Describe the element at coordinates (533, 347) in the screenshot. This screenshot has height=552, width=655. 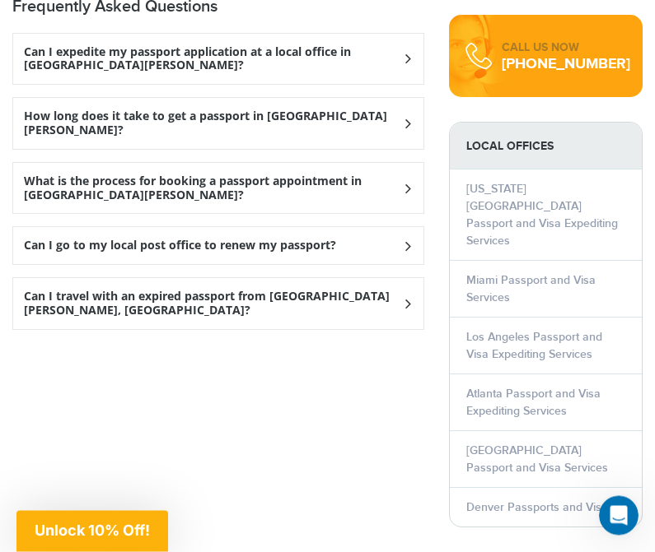
I see `a: Los Angeles Passport and Visa Expediting Services` at that location.